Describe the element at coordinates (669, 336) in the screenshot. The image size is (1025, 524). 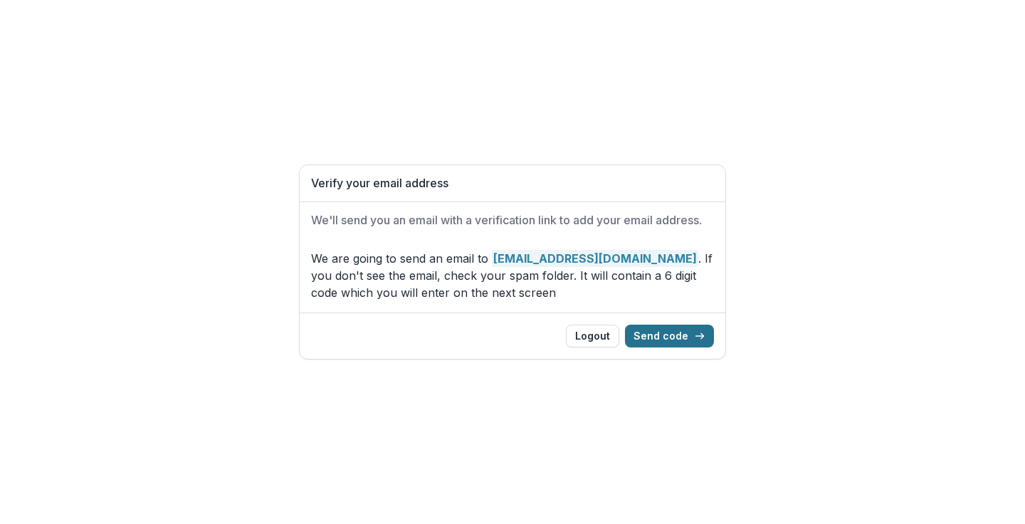
I see `button: Send code` at that location.